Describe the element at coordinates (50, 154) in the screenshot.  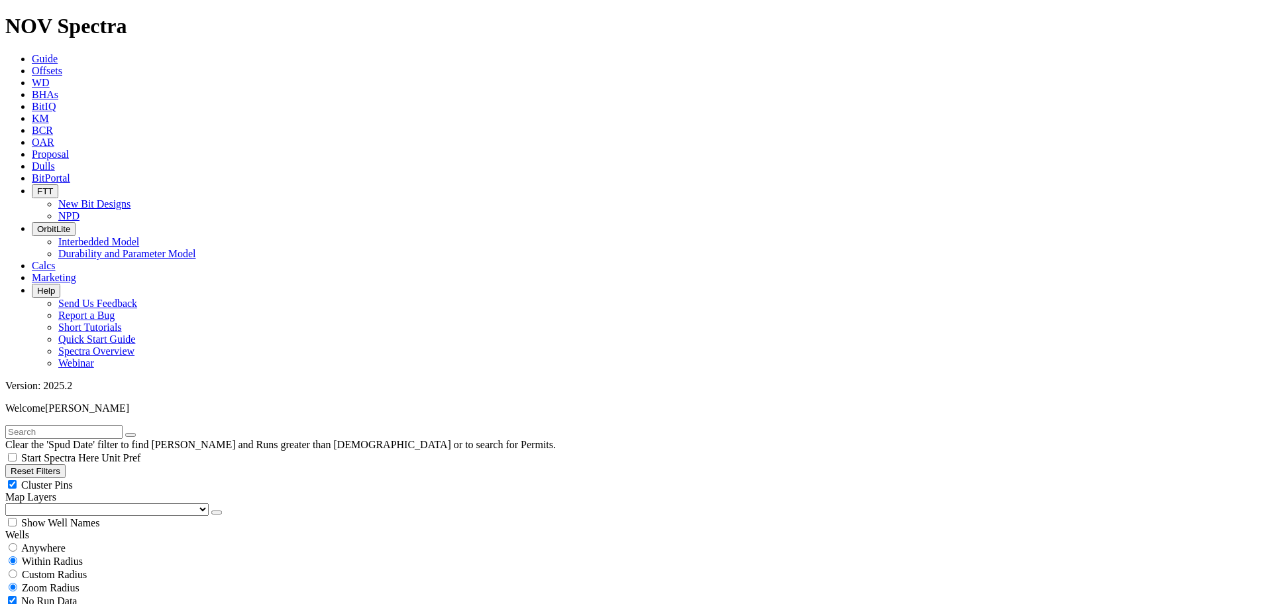
I see `a: Proposal` at that location.